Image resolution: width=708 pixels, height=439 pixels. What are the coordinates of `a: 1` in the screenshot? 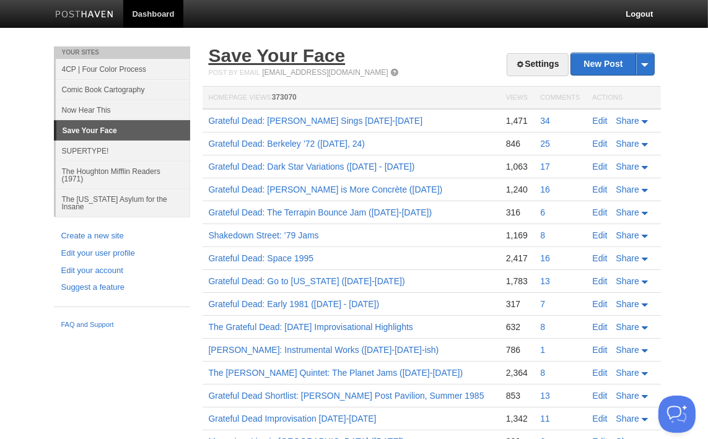 It's located at (543, 350).